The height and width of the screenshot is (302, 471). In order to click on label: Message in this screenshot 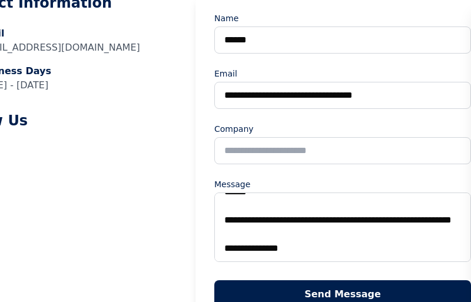, I will do `click(343, 184)`.